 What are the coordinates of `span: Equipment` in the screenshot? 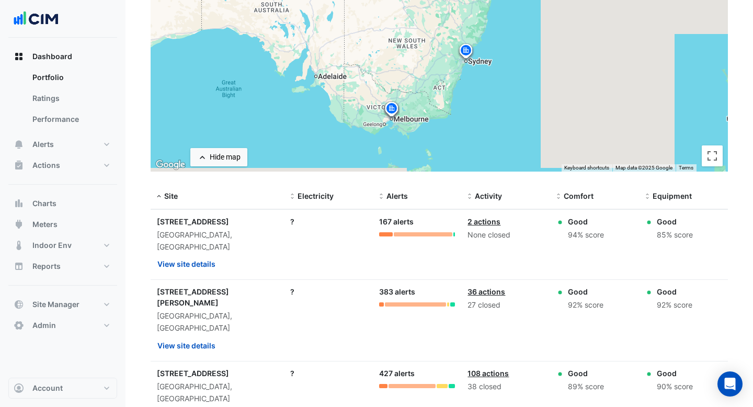 It's located at (672, 196).